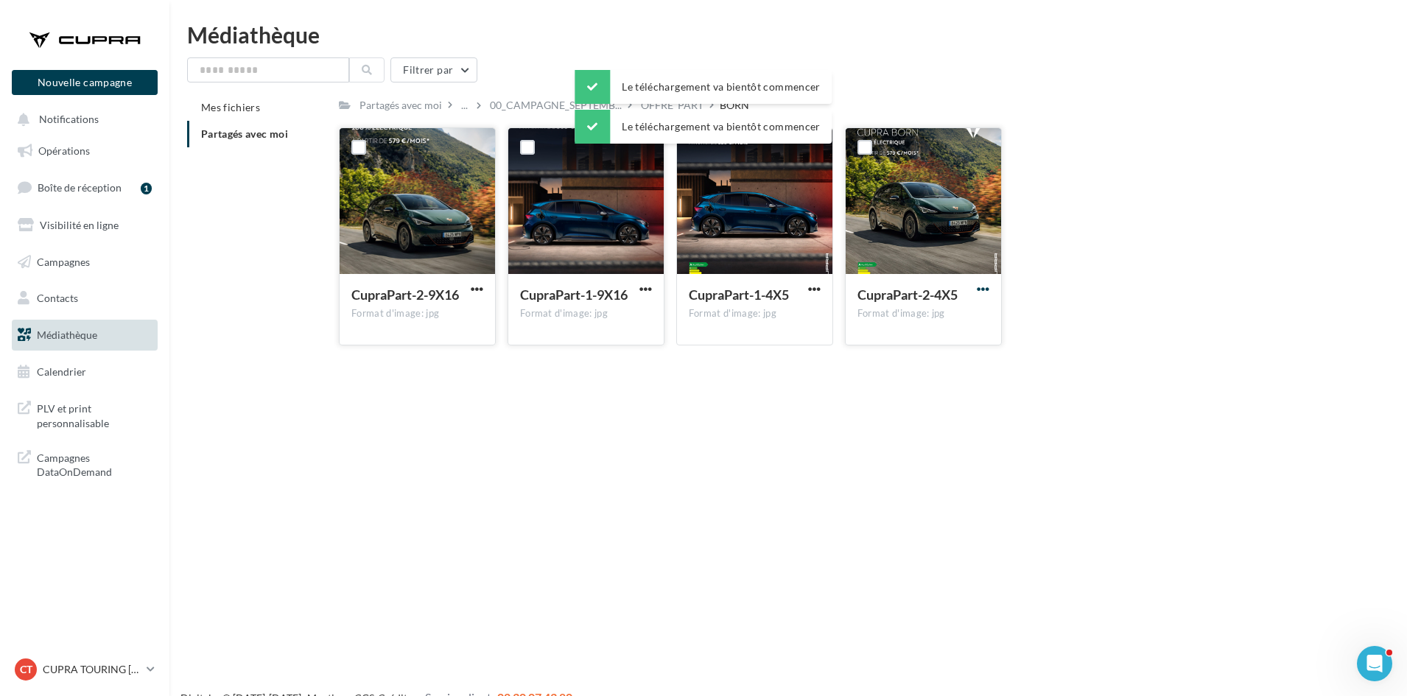  I want to click on a: Médiathèque, so click(85, 335).